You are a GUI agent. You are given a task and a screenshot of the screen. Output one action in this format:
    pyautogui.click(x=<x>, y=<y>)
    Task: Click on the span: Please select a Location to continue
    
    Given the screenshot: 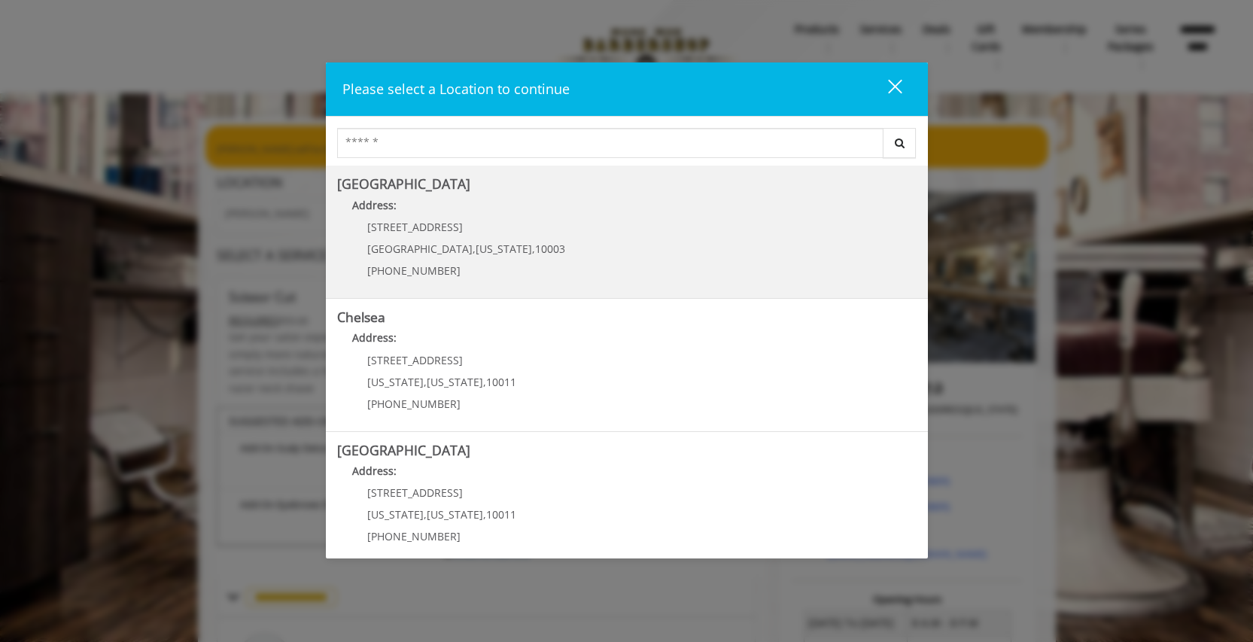 What is the action you would take?
    pyautogui.click(x=456, y=89)
    